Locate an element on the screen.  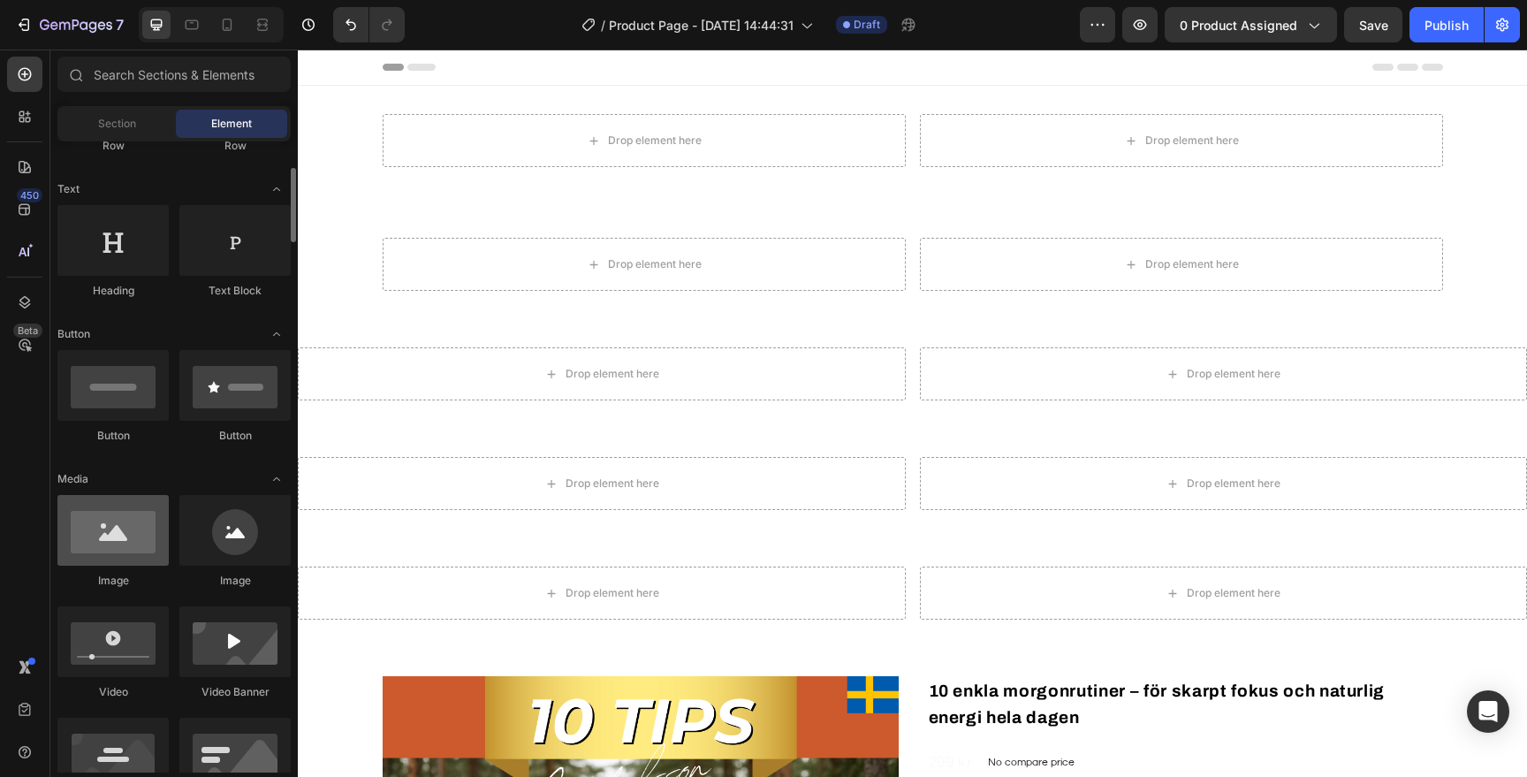
div: Video Banner is located at coordinates (235, 692).